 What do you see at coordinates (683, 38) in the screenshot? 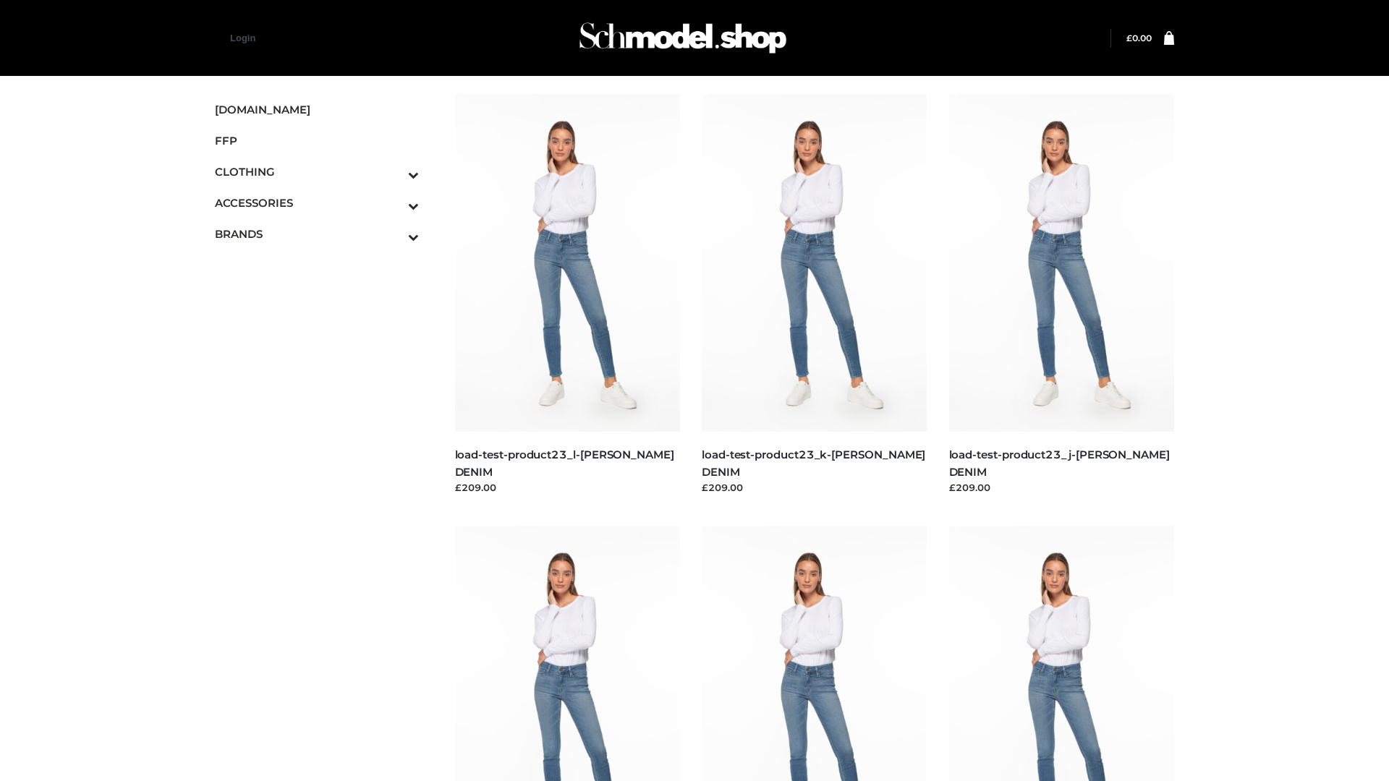
I see `a: Schmodel Admin 964` at bounding box center [683, 38].